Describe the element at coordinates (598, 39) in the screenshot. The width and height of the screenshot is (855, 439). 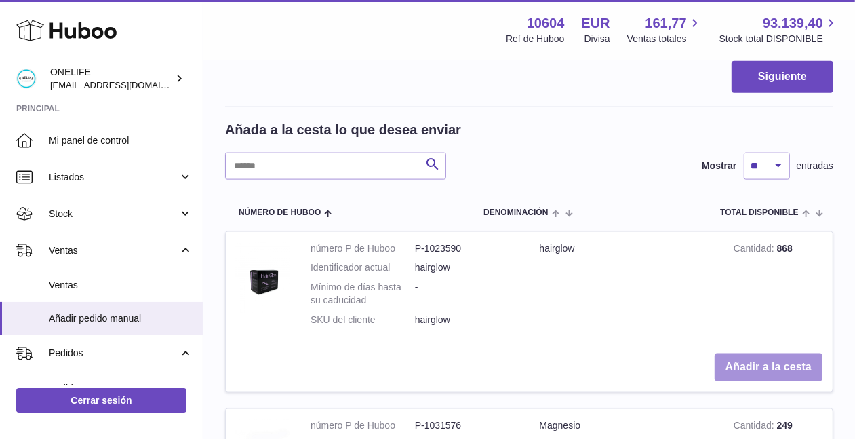
I see `div: Divisa` at that location.